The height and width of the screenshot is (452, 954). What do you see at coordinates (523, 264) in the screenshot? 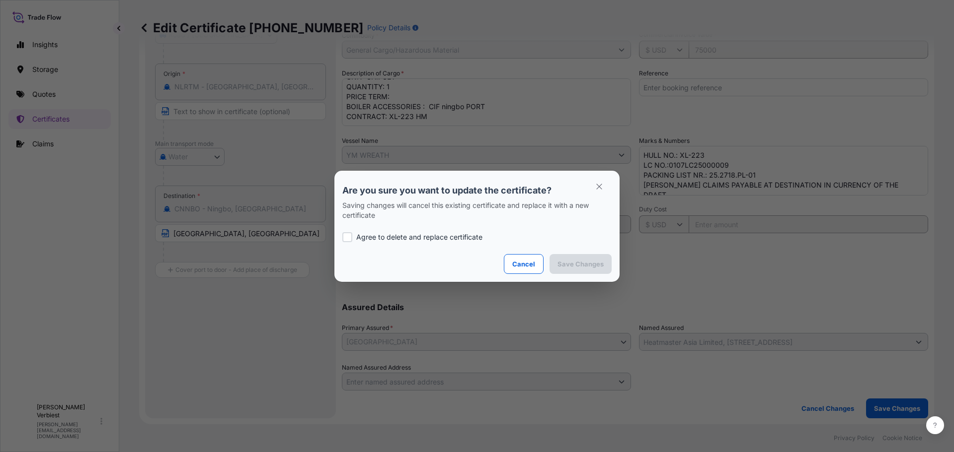
I see `p: Cancel` at bounding box center [523, 264].